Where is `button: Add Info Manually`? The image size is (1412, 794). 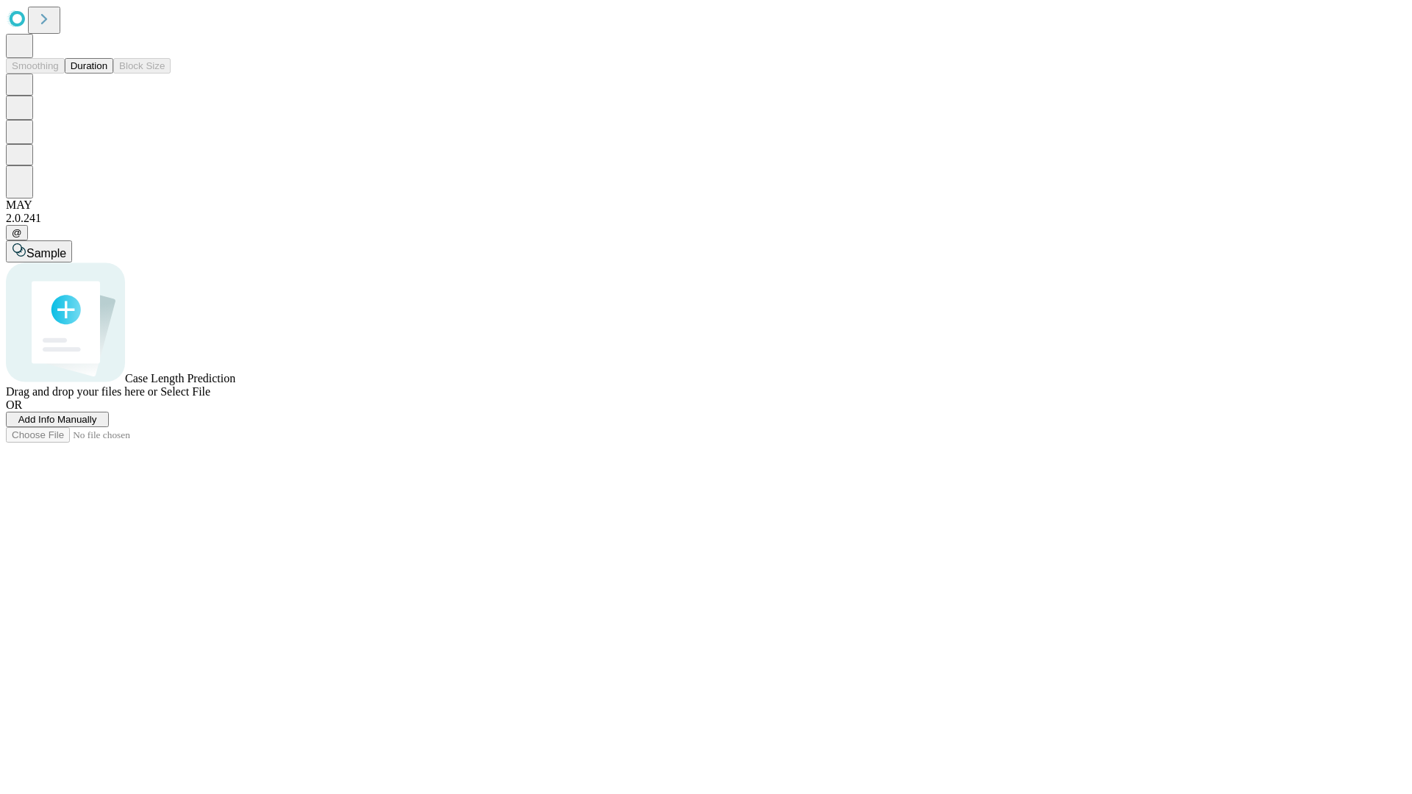 button: Add Info Manually is located at coordinates (57, 419).